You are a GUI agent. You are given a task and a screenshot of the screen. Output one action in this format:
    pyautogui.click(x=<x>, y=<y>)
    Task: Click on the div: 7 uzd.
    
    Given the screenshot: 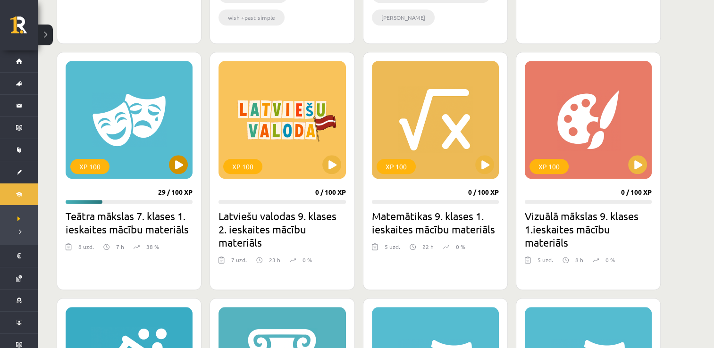 What is the action you would take?
    pyautogui.click(x=239, y=263)
    